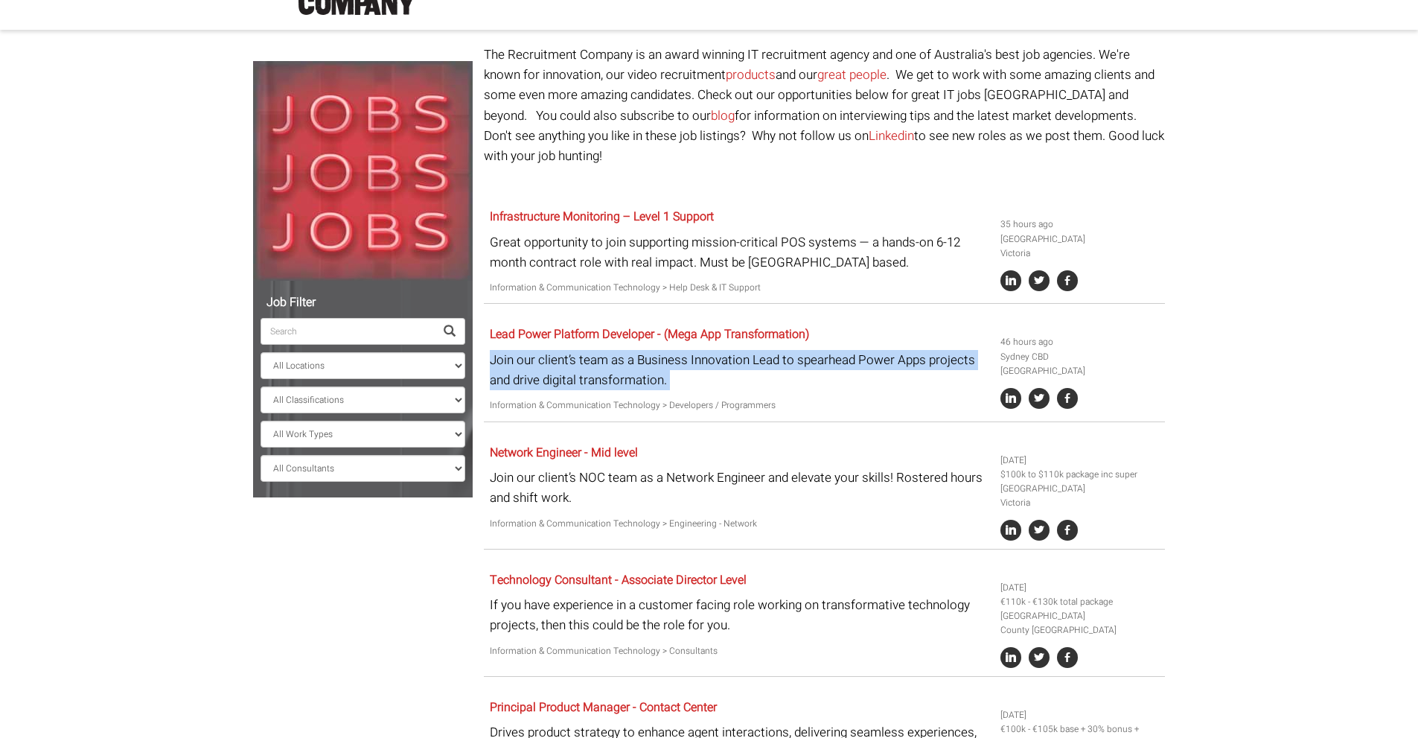 Image resolution: width=1418 pixels, height=738 pixels. What do you see at coordinates (739, 615) in the screenshot?
I see `p: If you have experience in a customer facing role working on transformative technology projects, t...` at bounding box center [739, 615].